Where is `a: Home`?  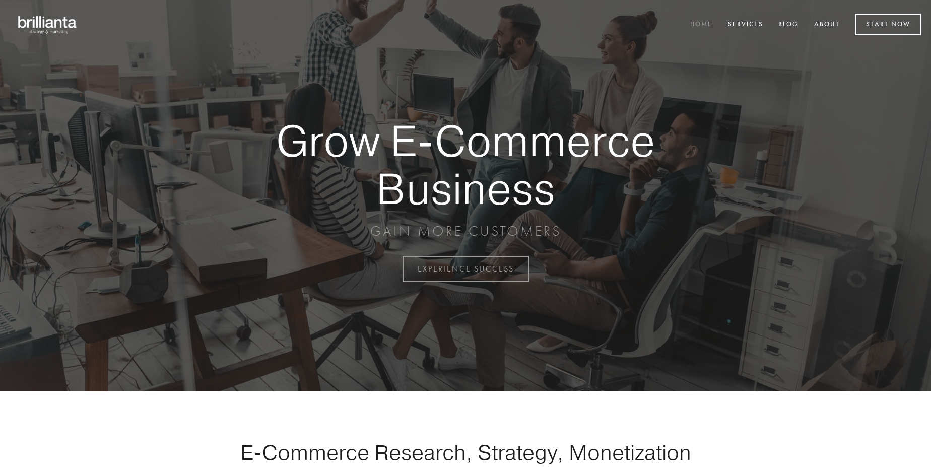
a: Home is located at coordinates (702, 25).